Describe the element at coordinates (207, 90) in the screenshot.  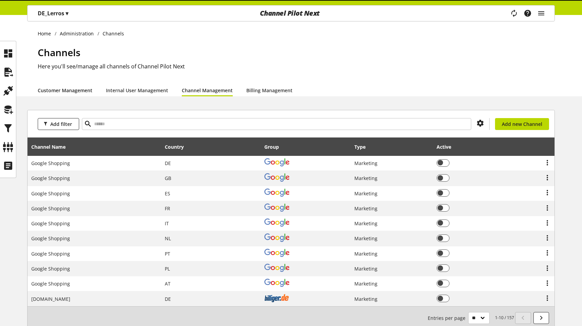
I see `a: Channel Management` at that location.